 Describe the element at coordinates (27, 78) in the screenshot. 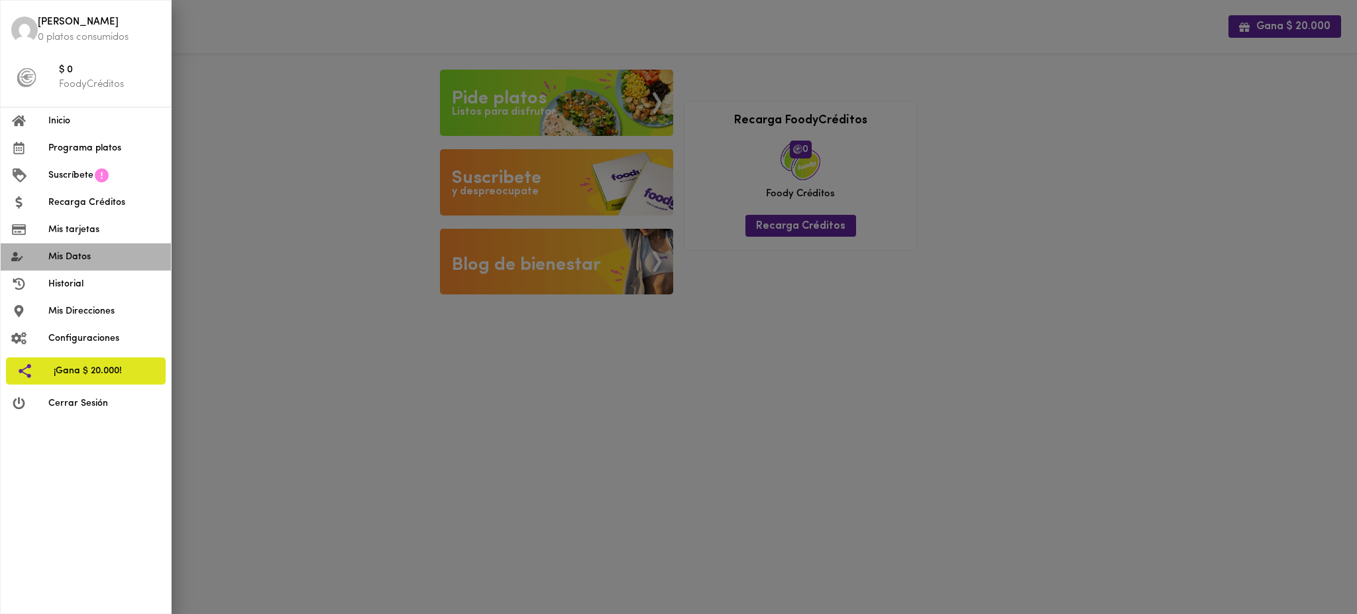

I see `img: foody-creditos-black.png` at that location.